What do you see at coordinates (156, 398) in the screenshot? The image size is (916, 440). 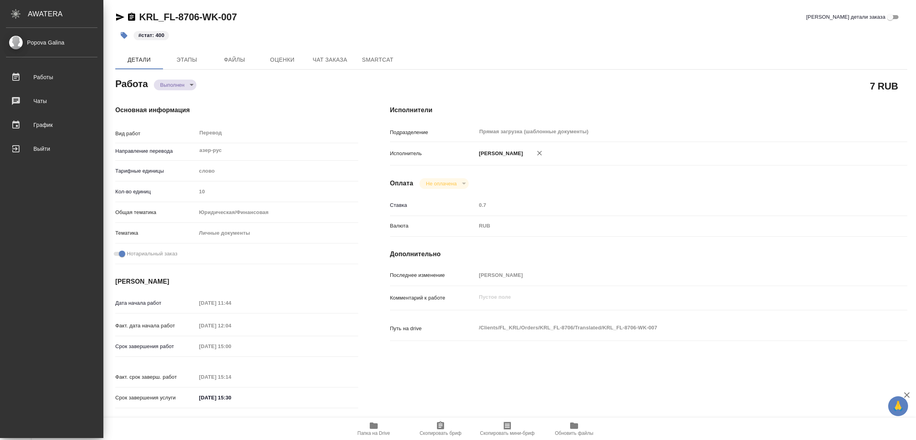 I see `p: Срок завершения услуги` at bounding box center [156, 398].